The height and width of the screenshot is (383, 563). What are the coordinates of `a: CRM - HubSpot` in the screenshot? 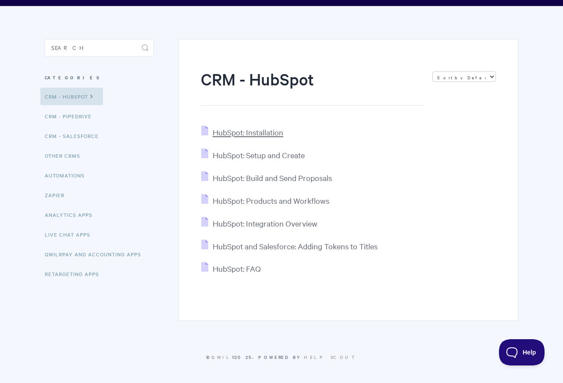 It's located at (71, 96).